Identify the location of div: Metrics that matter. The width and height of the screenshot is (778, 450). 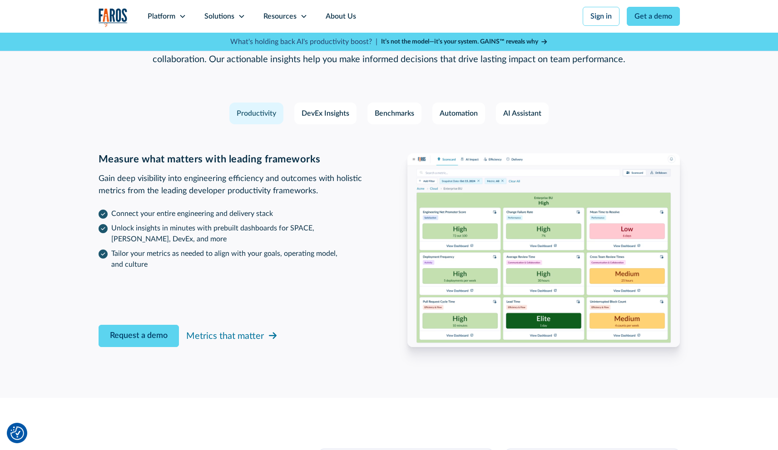
(225, 336).